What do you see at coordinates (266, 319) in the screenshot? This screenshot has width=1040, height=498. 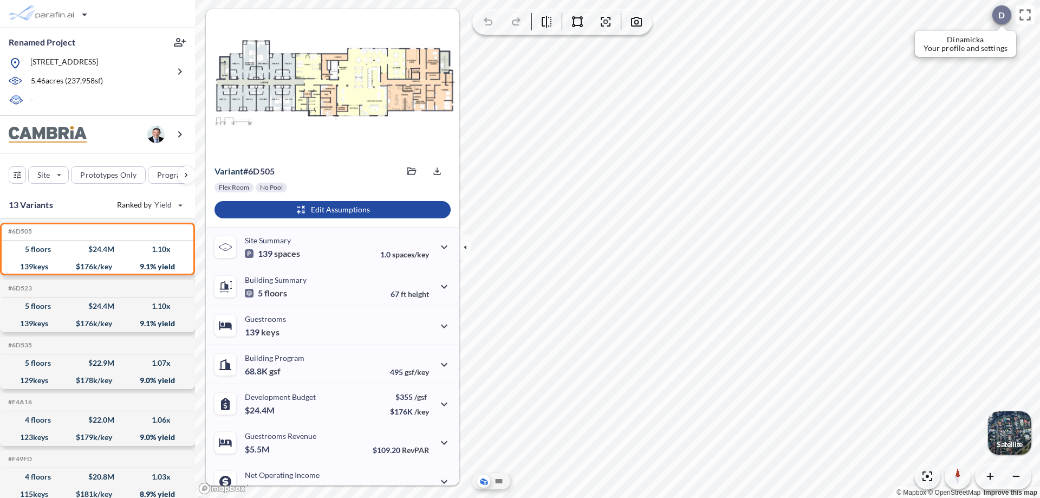 I see `p: Guestrooms` at bounding box center [266, 319].